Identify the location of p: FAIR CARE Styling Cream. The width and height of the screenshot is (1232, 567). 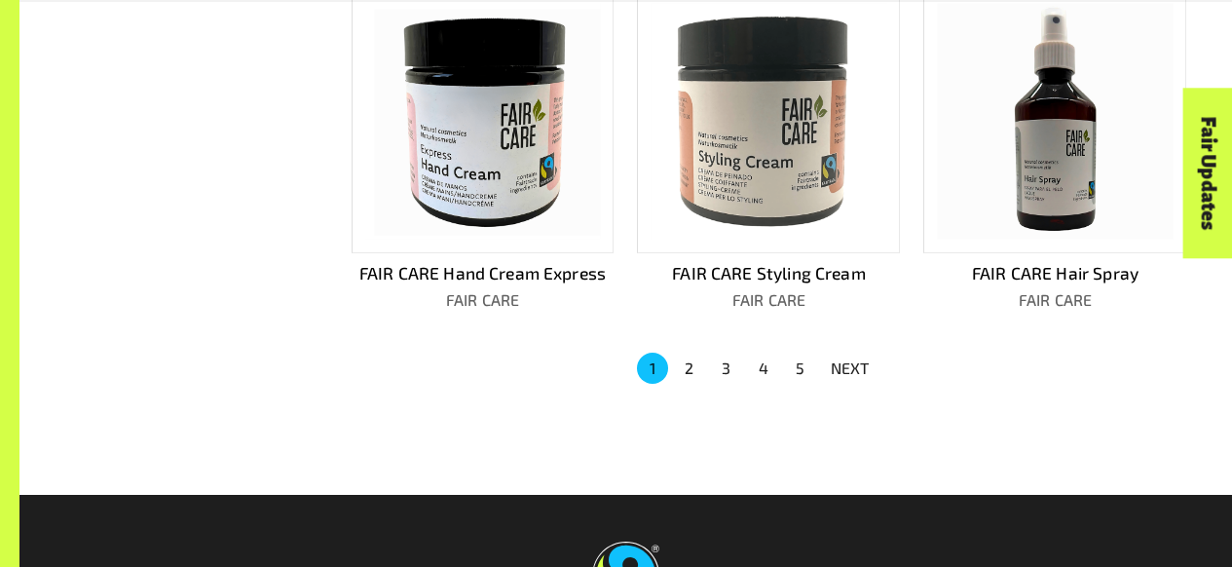
(768, 274).